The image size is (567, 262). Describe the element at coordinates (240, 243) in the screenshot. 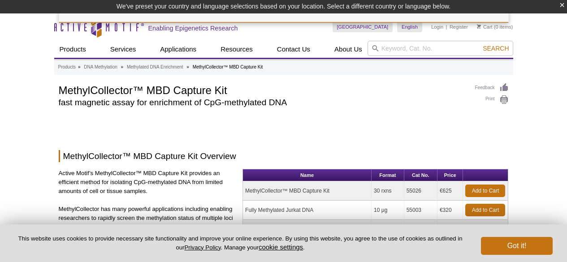

I see `p: This website uses cookies to provide necessary site functionality and improve your online experie...` at that location.